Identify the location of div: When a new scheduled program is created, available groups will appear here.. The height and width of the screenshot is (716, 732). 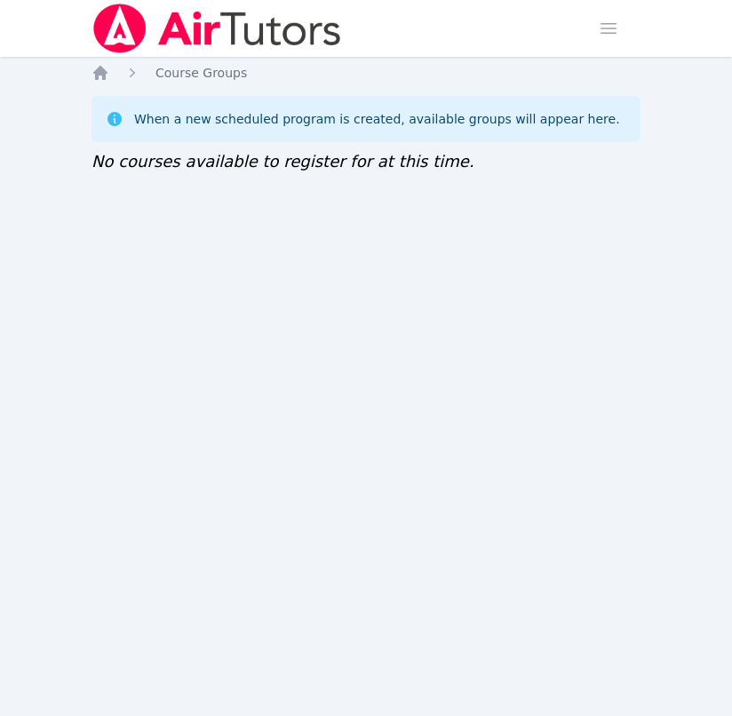
(377, 119).